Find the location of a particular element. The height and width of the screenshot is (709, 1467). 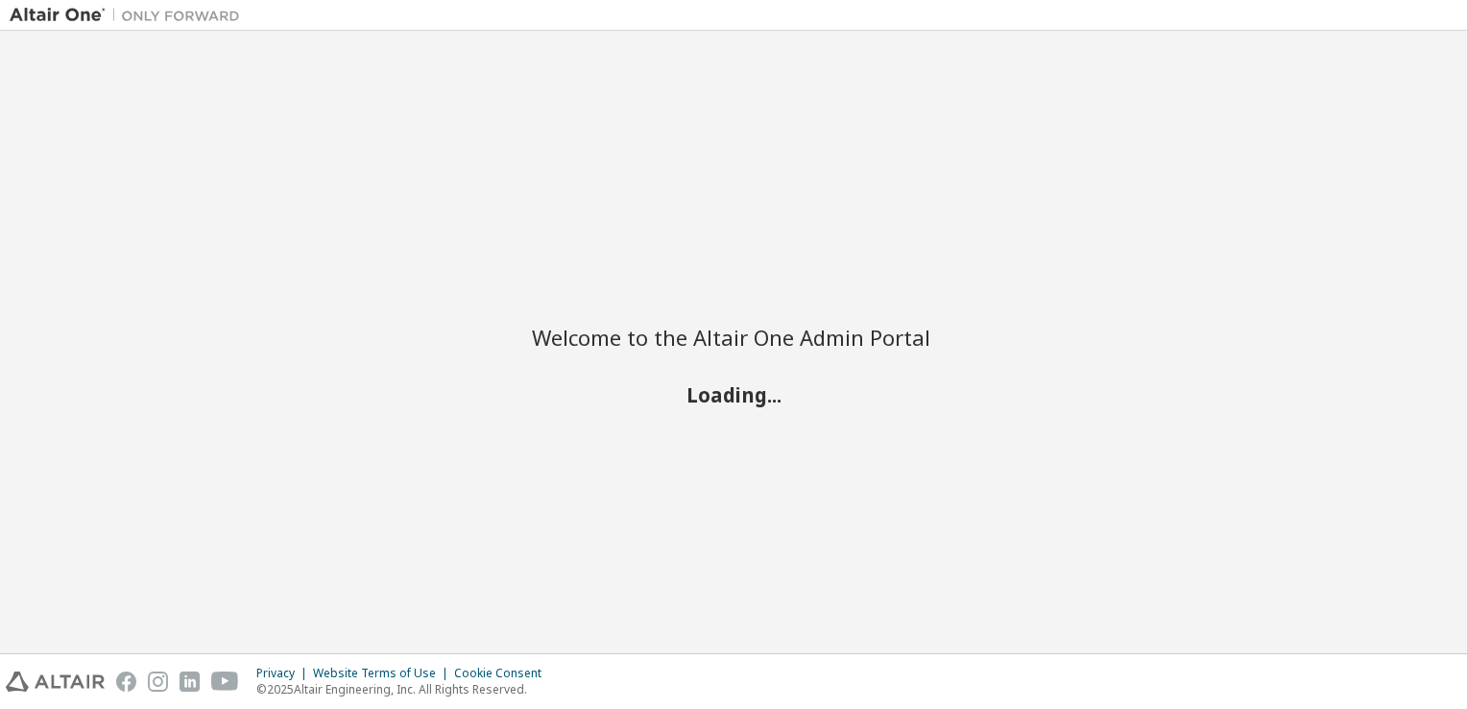

h2: Loading... is located at coordinates (734, 395).